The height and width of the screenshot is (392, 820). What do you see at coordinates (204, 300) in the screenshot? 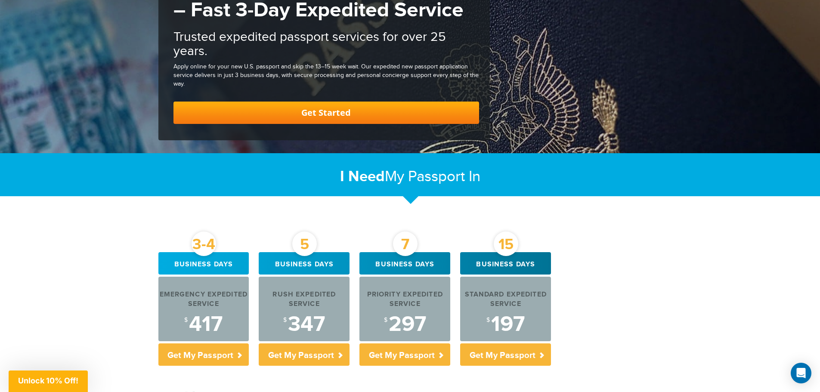
I see `div: Emergency Expedited Service` at bounding box center [204, 300].